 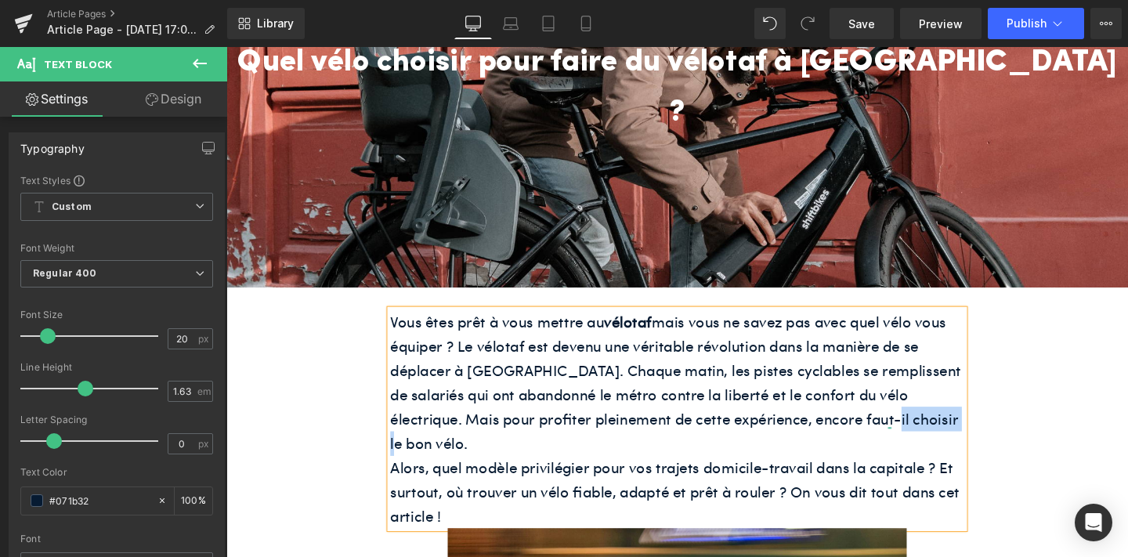 I want to click on p: Vous êtes prêt à vous mettre au mais vous ne savez pas avec quel vélo vous équiper ? Le vélotaf e..., so click(x=474, y=353).